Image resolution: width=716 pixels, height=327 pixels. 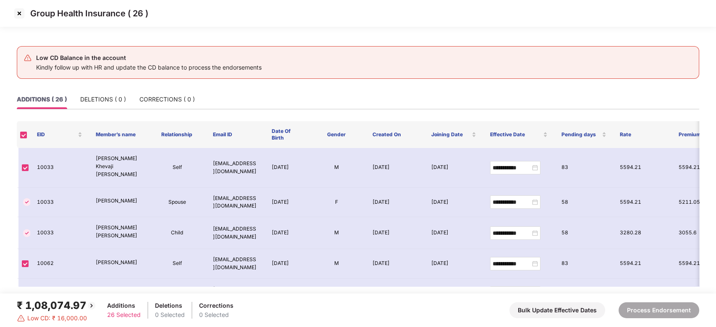 I want to click on span: Low CD: ₹ 16,000.00, so click(x=57, y=319).